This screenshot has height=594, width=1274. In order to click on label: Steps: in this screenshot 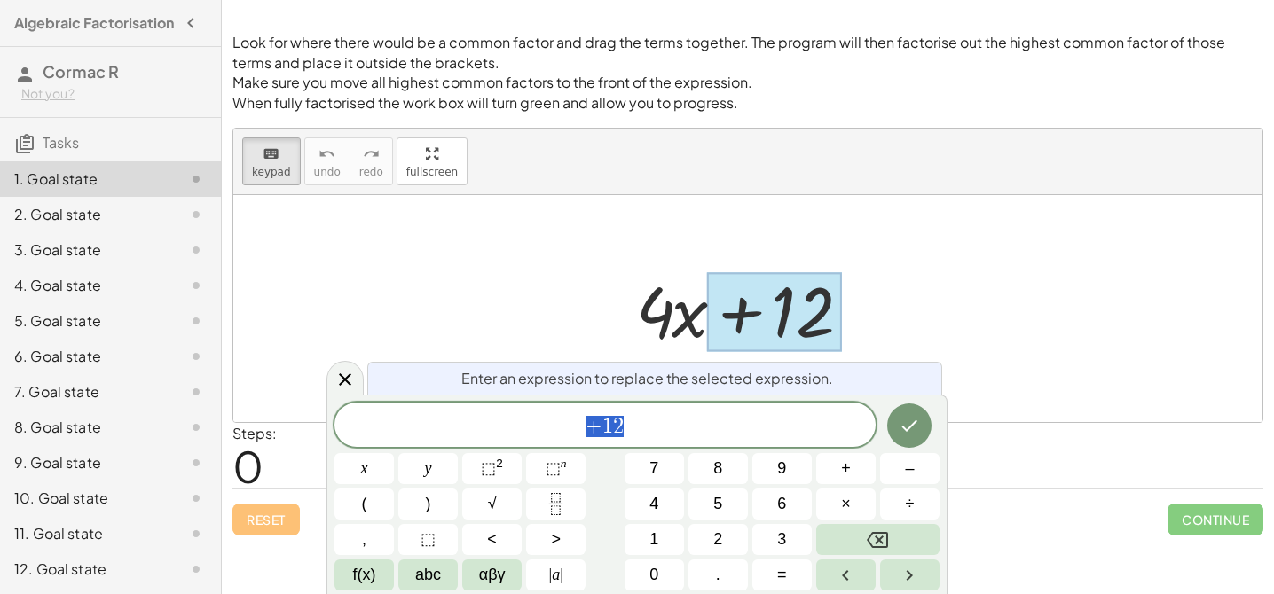, I will do `click(255, 433)`.